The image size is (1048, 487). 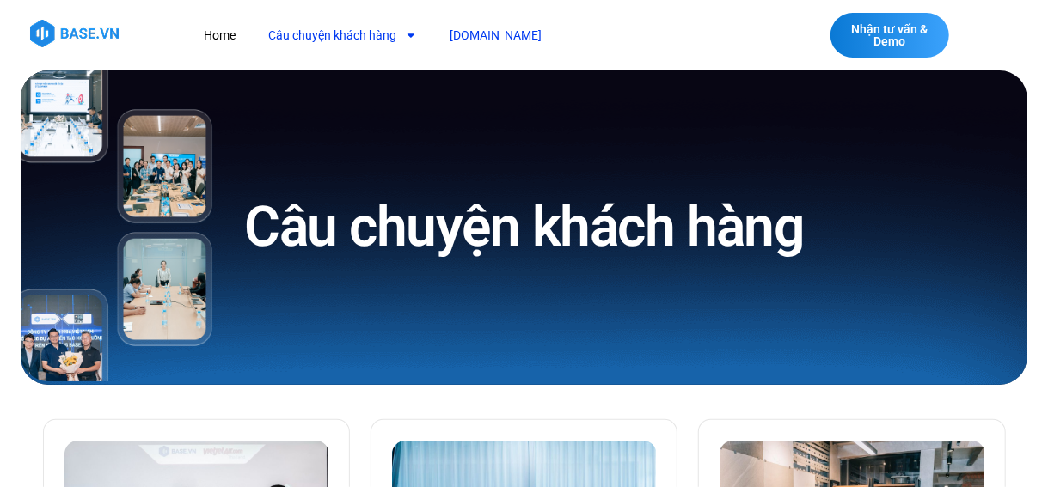 I want to click on span: Nhận tư vấn & Demo, so click(x=890, y=35).